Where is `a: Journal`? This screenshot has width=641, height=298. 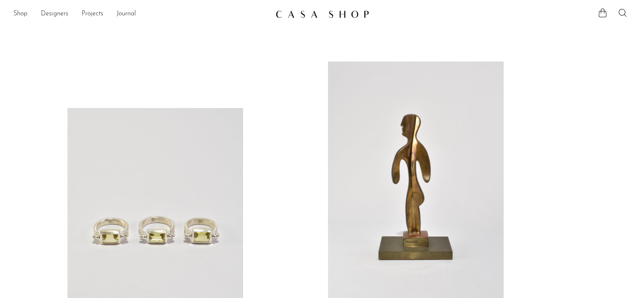 a: Journal is located at coordinates (126, 14).